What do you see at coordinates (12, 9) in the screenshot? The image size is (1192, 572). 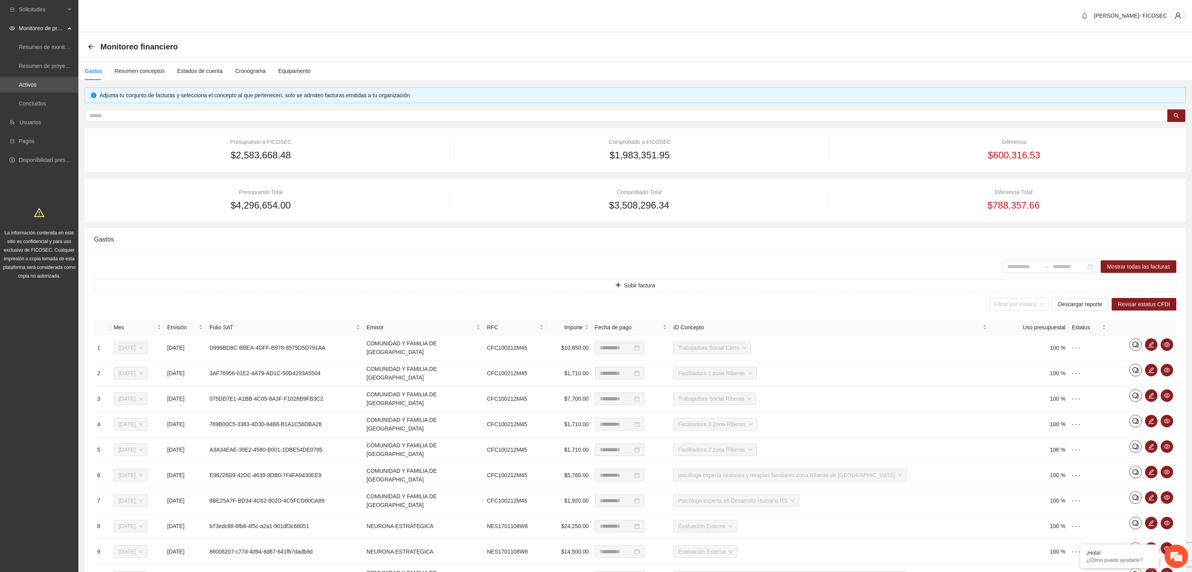 I see `span: inbox` at bounding box center [12, 9].